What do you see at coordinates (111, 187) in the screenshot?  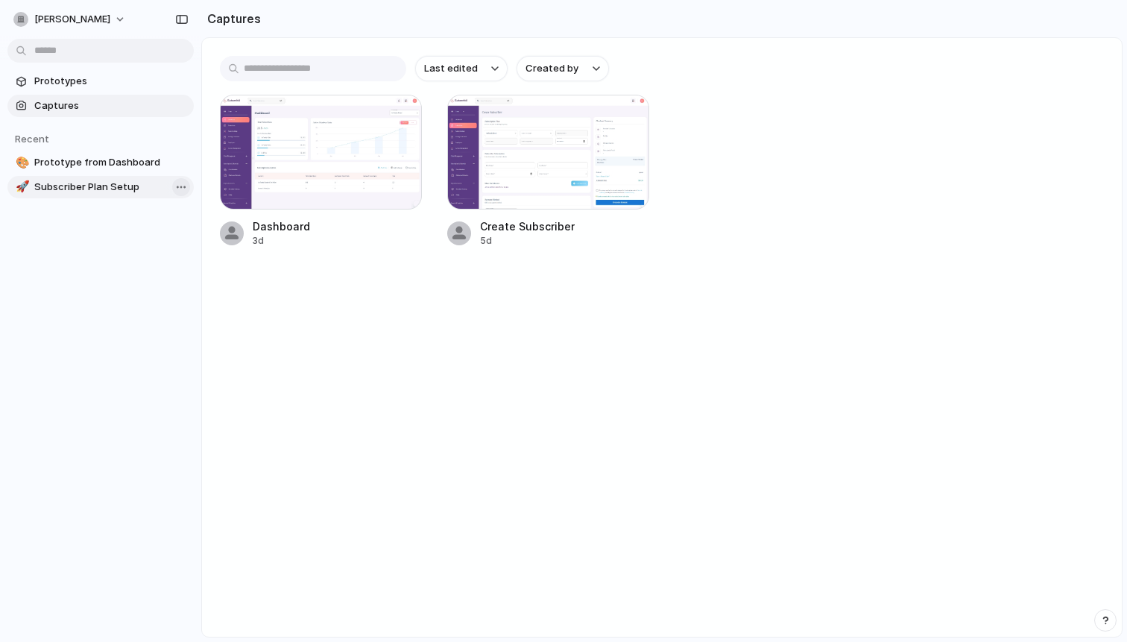 I see `span: Subscriber Plan Setup` at bounding box center [111, 187].